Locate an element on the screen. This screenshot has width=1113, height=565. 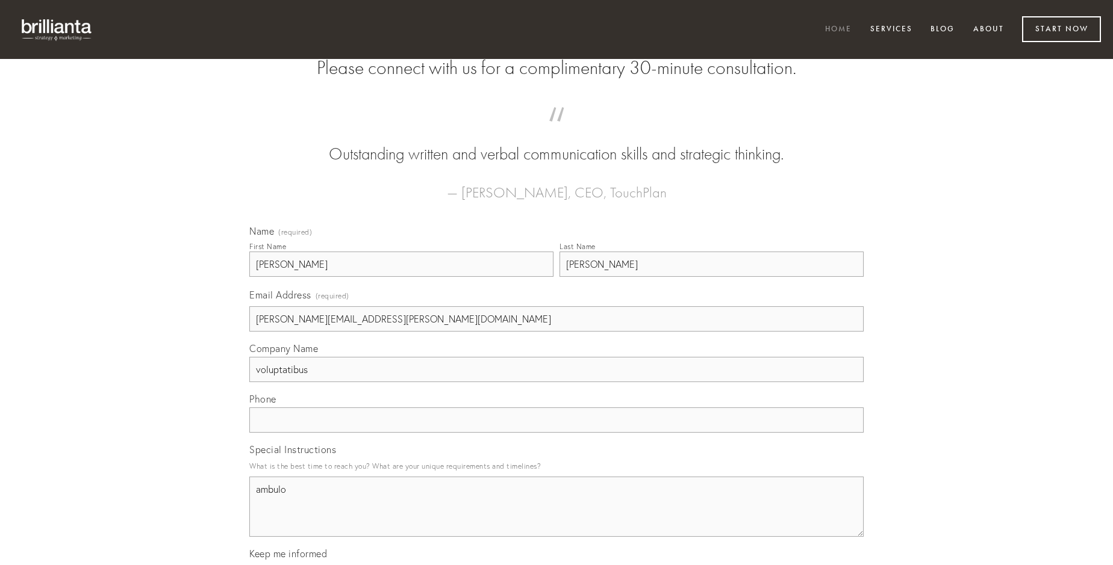
a: Blog is located at coordinates (942, 29).